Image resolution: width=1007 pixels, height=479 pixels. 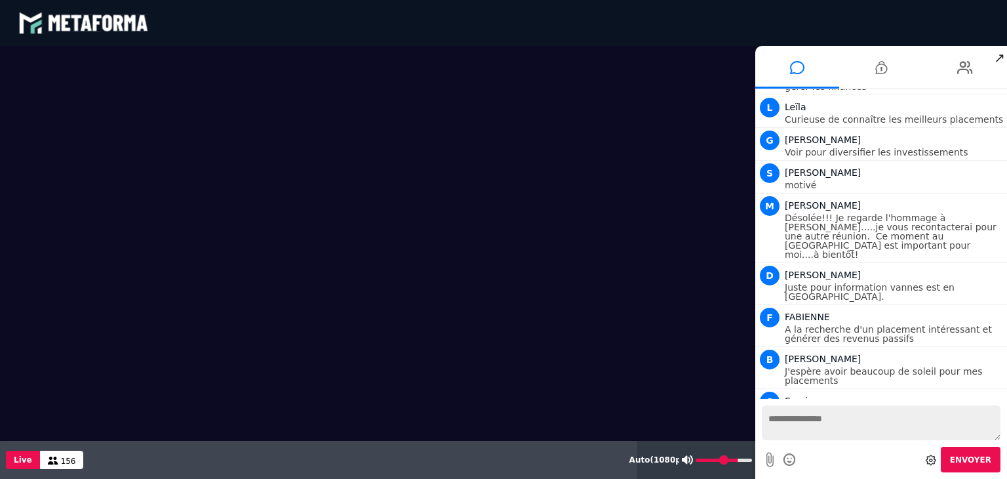 I want to click on button: Envoyer, so click(x=971, y=459).